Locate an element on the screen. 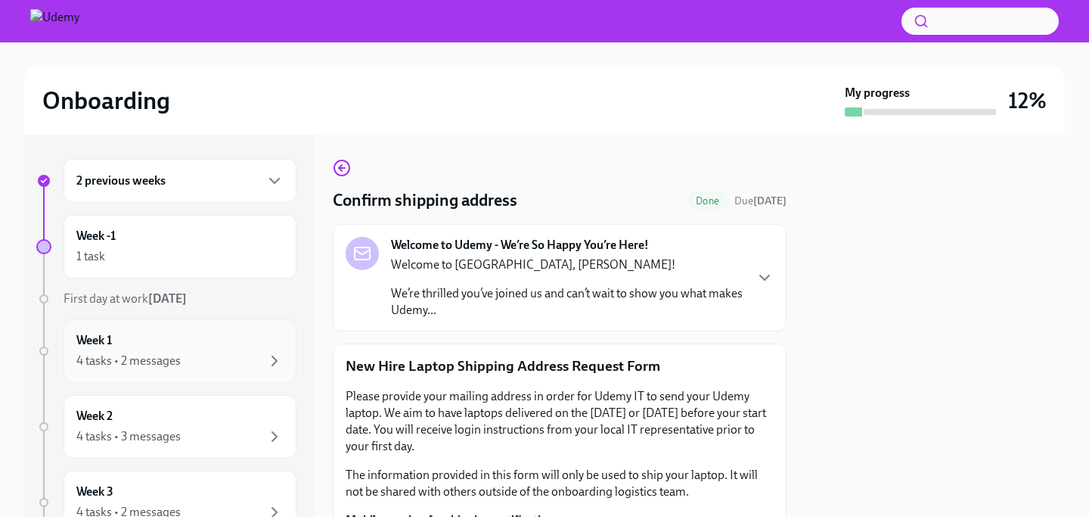  h4: Confirm shipping address is located at coordinates (425, 200).